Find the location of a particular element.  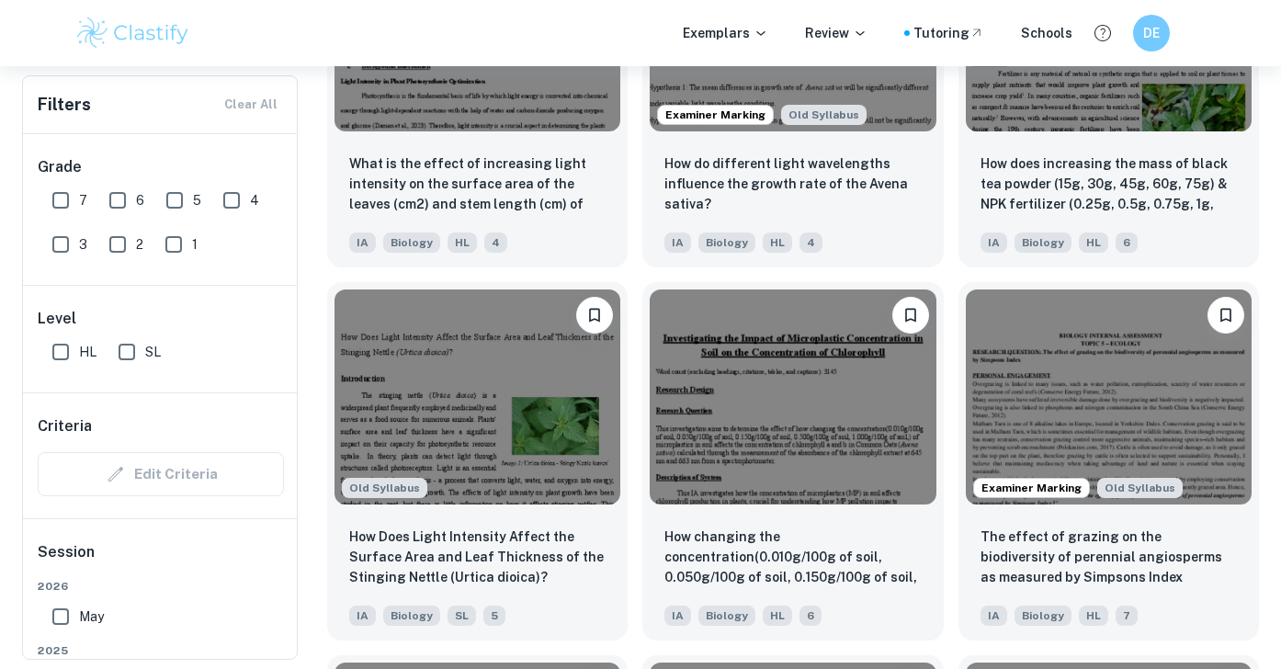

span: 3 is located at coordinates (83, 244).